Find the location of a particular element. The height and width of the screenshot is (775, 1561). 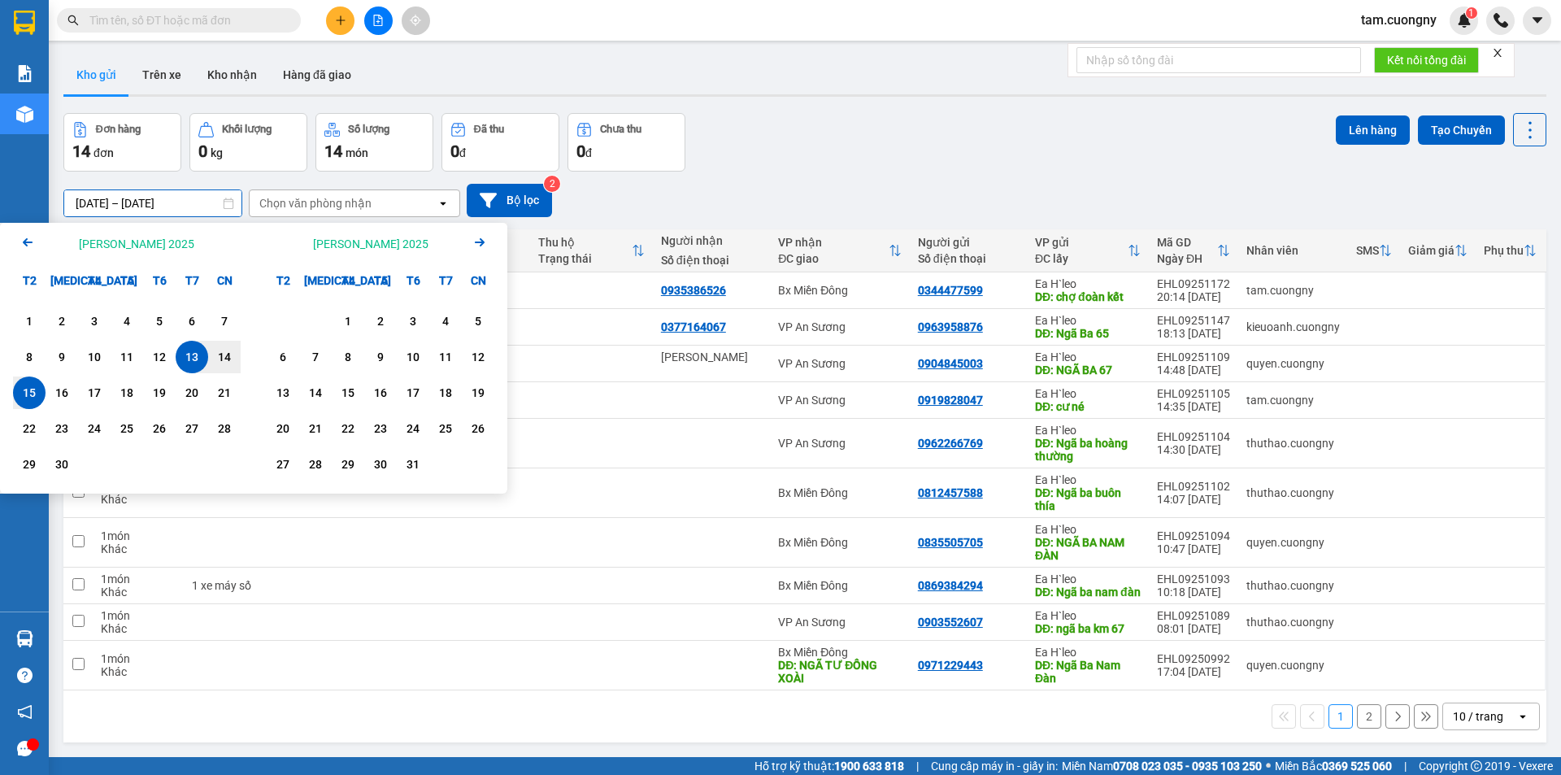

div: 23 is located at coordinates (381, 428).